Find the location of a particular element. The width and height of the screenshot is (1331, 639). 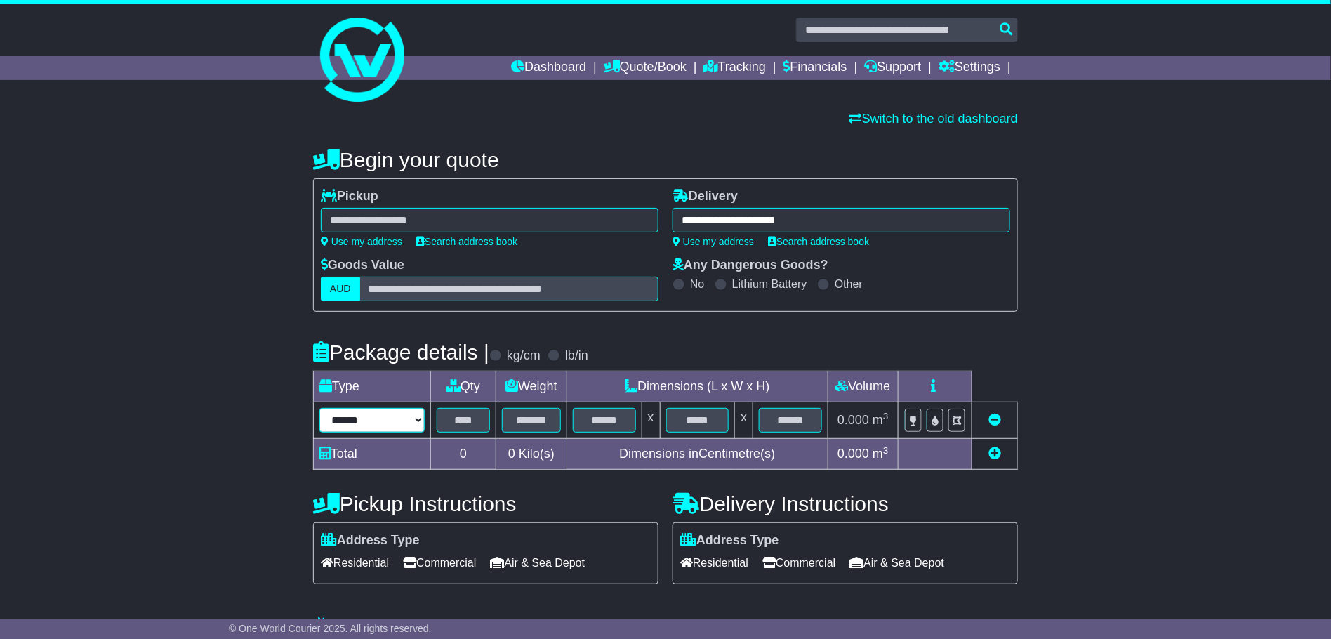

h4: Begin your quote is located at coordinates (666, 159).